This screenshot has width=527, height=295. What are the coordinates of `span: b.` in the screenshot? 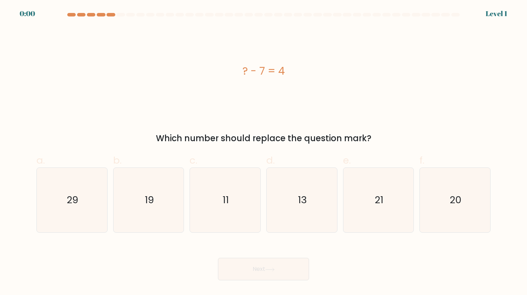 It's located at (117, 160).